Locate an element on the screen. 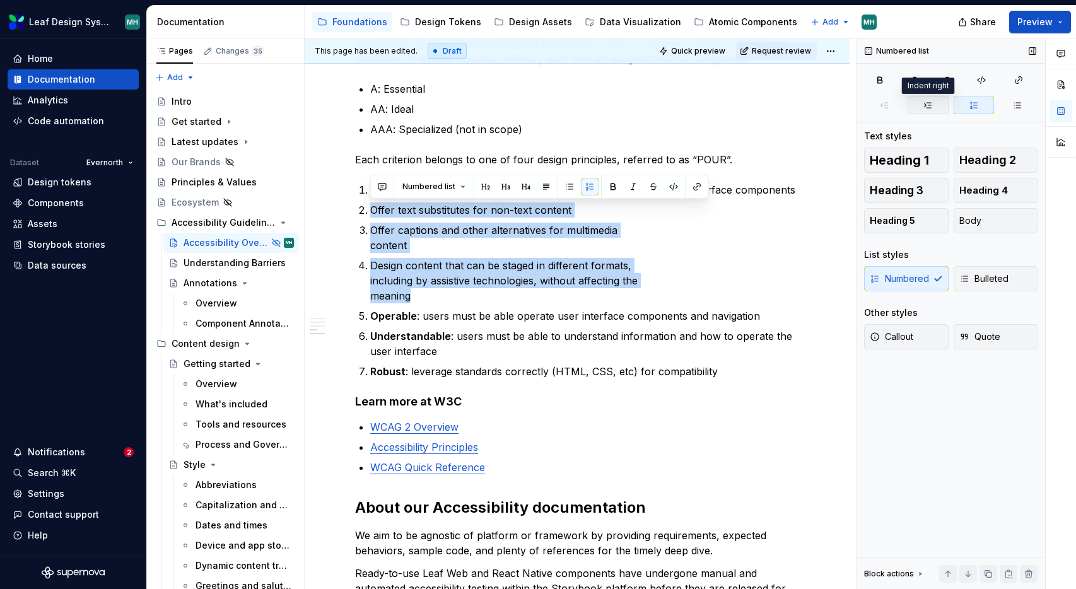 The image size is (1076, 589). a: Principles & Values is located at coordinates (225, 182).